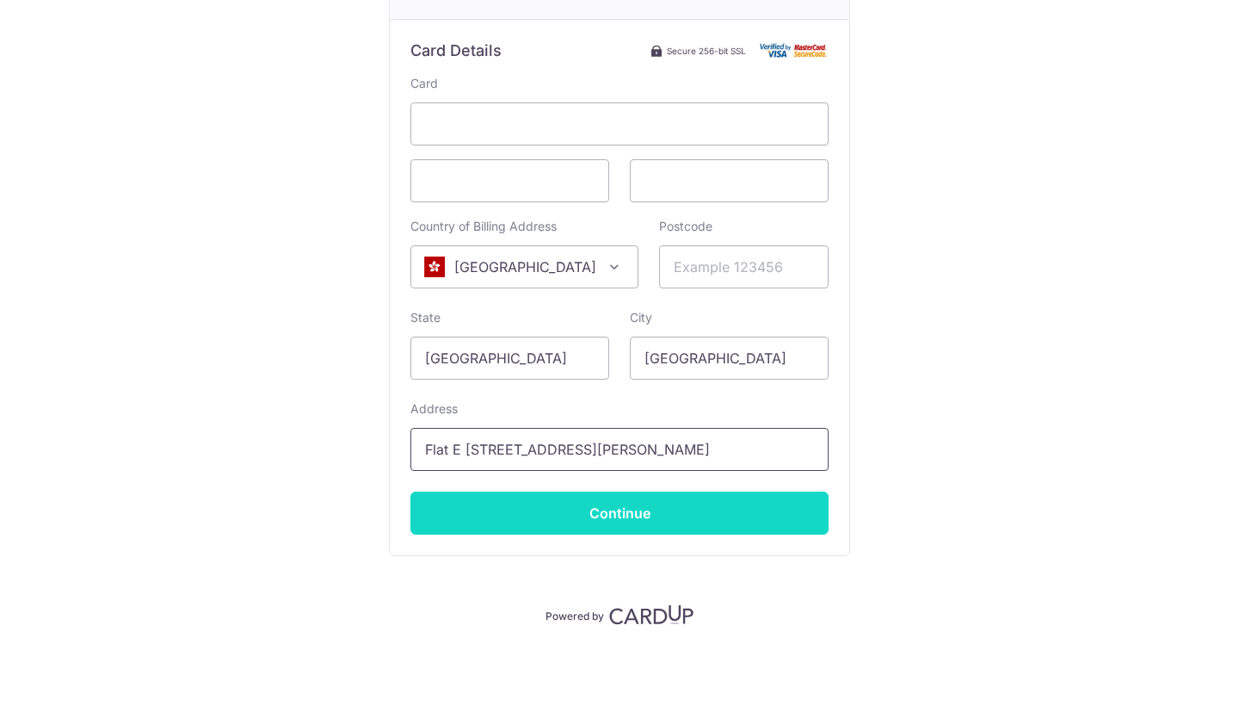 The image size is (1239, 706). Describe the element at coordinates (425, 318) in the screenshot. I see `label: State` at that location.